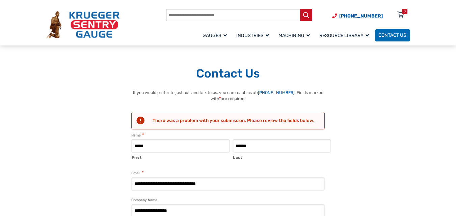 The image size is (456, 216). What do you see at coordinates (233, 121) in the screenshot?
I see `h2: There was a problem with your submission. Please review the fields below.` at bounding box center [233, 121].